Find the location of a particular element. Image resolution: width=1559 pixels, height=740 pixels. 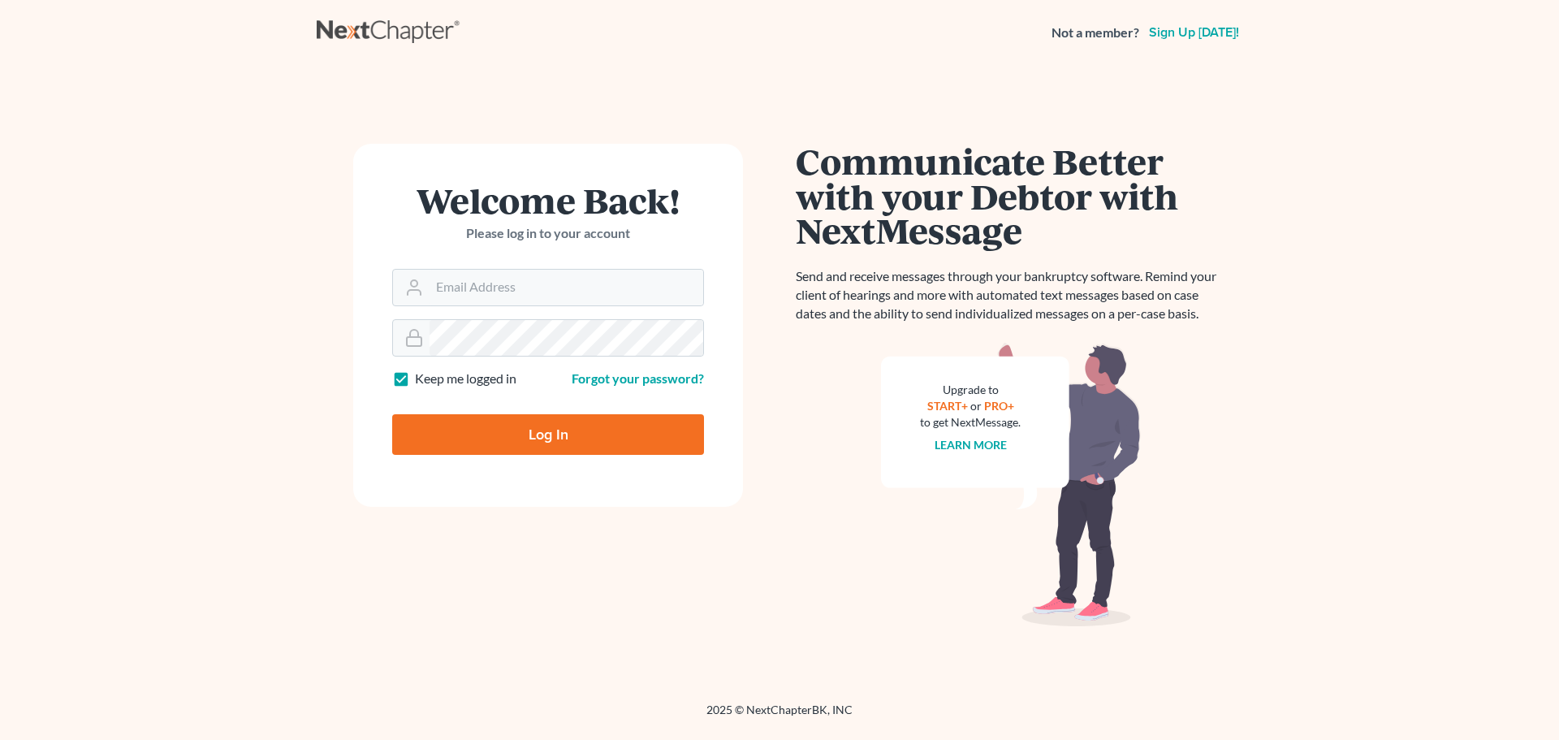

a: START+ is located at coordinates (947, 405).